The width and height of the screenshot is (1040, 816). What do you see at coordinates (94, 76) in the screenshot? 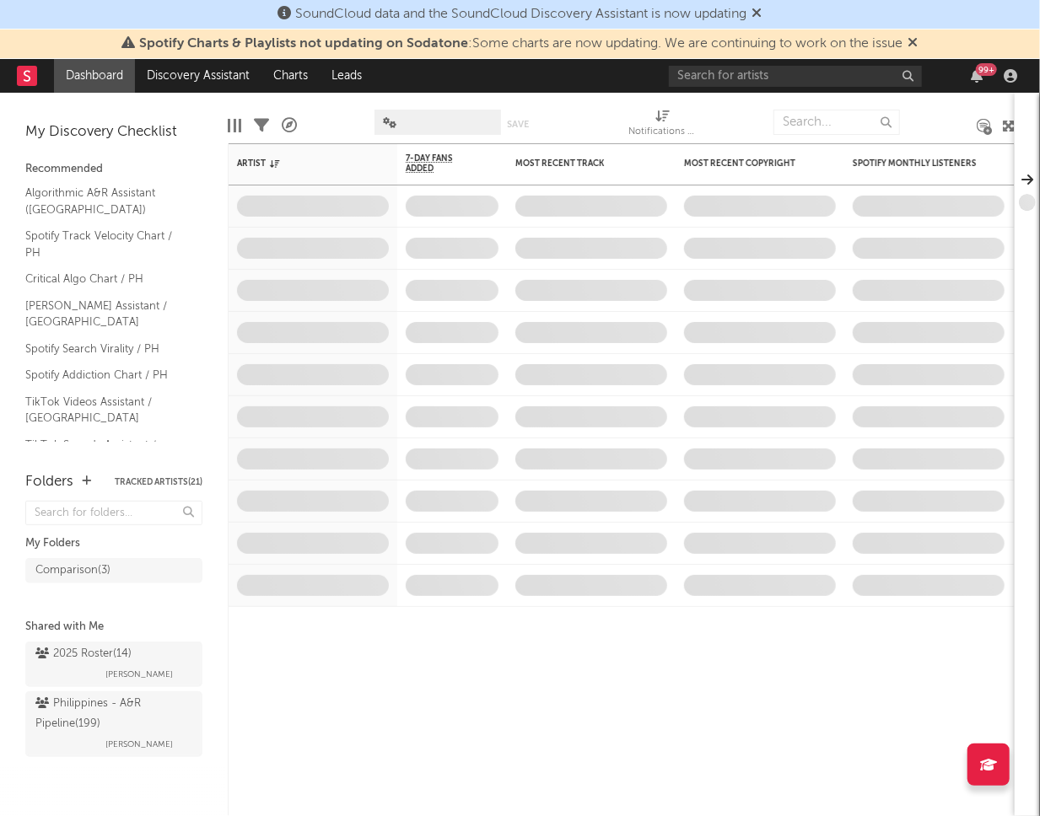
I see `a: Dashboard` at bounding box center [94, 76].